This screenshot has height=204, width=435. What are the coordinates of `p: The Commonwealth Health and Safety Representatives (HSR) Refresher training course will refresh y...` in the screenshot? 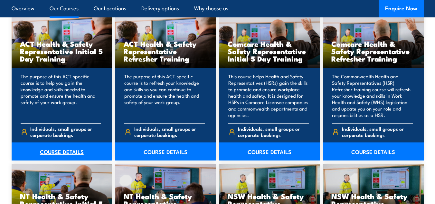 It's located at (373, 96).